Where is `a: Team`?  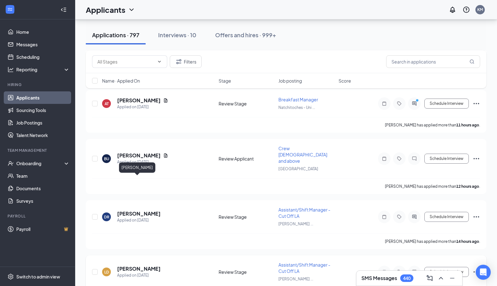
a: Team is located at coordinates (43, 176).